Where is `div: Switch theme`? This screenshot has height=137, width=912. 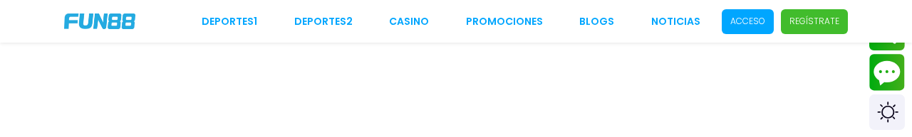
div: Switch theme is located at coordinates (887, 113).